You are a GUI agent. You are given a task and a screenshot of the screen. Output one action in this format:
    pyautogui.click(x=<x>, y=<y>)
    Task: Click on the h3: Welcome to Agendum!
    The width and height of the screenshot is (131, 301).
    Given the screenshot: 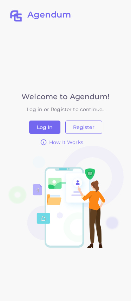 What is the action you would take?
    pyautogui.click(x=65, y=96)
    